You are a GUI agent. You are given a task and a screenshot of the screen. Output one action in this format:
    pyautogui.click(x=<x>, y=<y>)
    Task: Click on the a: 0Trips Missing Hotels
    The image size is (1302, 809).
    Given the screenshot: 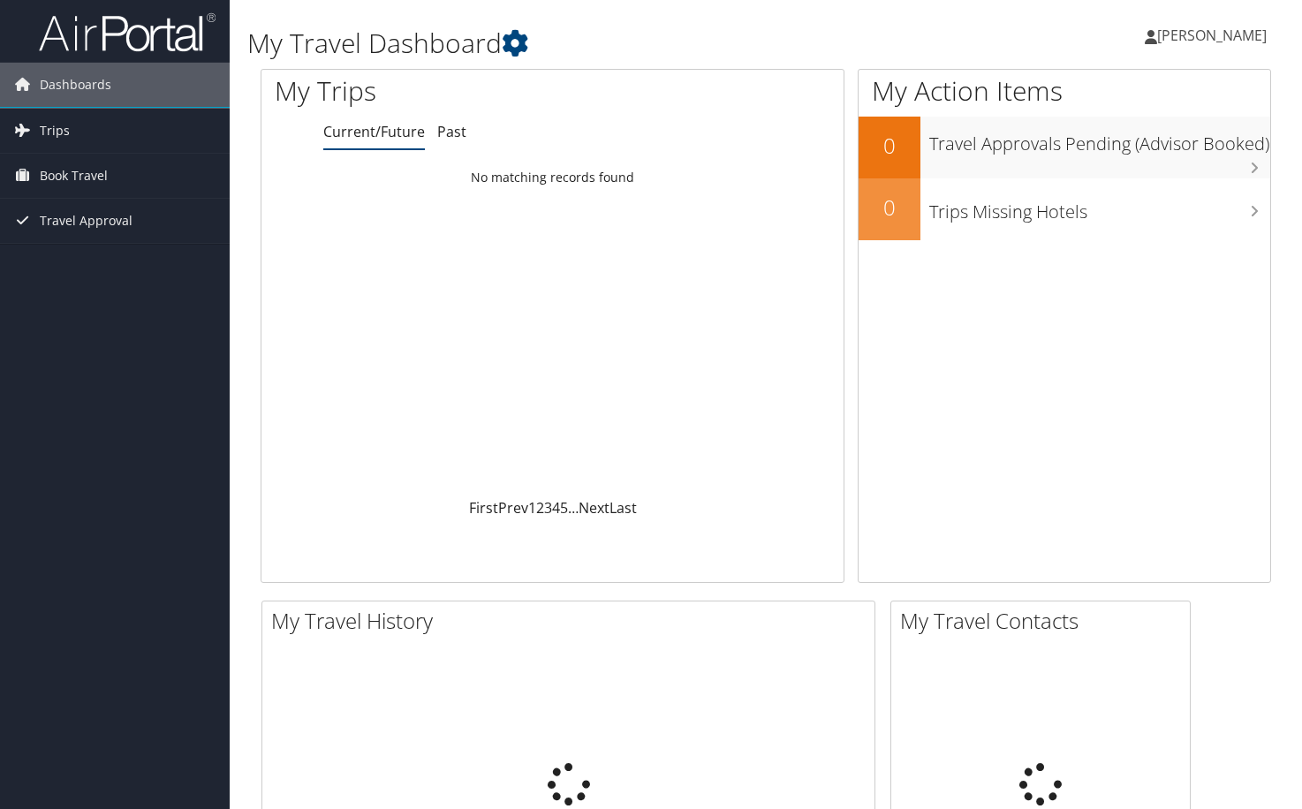 What is the action you would take?
    pyautogui.click(x=1064, y=209)
    